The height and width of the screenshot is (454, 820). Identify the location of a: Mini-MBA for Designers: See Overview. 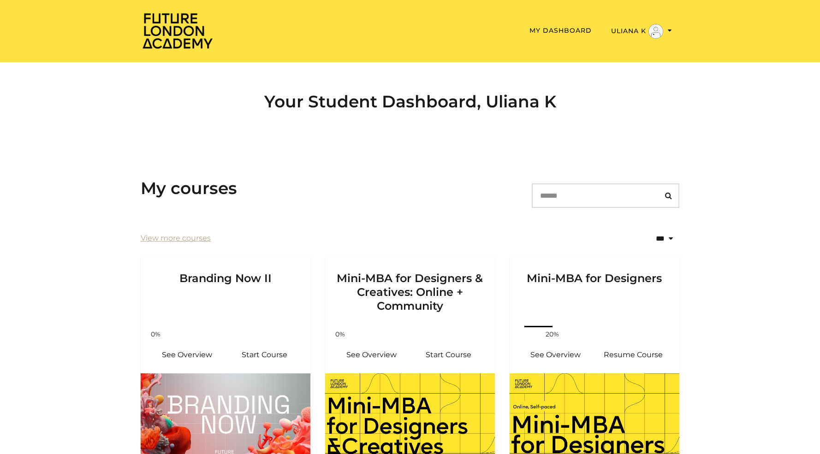
(555, 355).